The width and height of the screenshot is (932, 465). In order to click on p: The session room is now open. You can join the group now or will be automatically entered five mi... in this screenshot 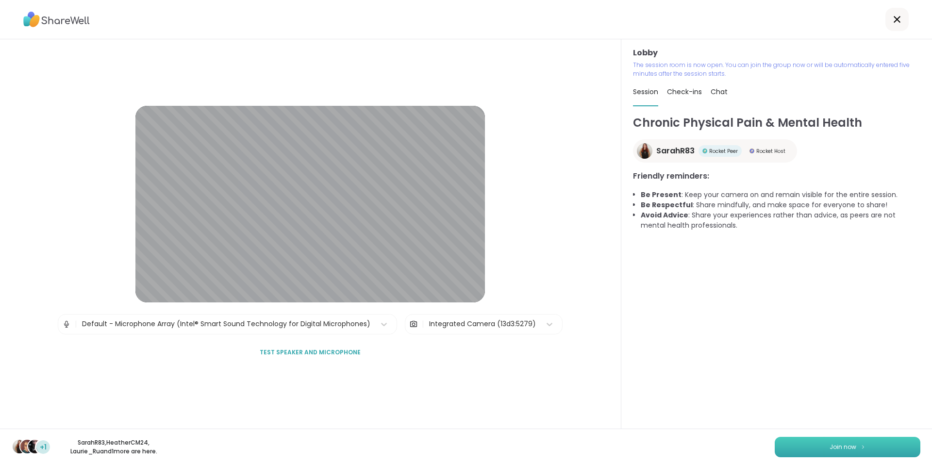, I will do `click(776, 69)`.